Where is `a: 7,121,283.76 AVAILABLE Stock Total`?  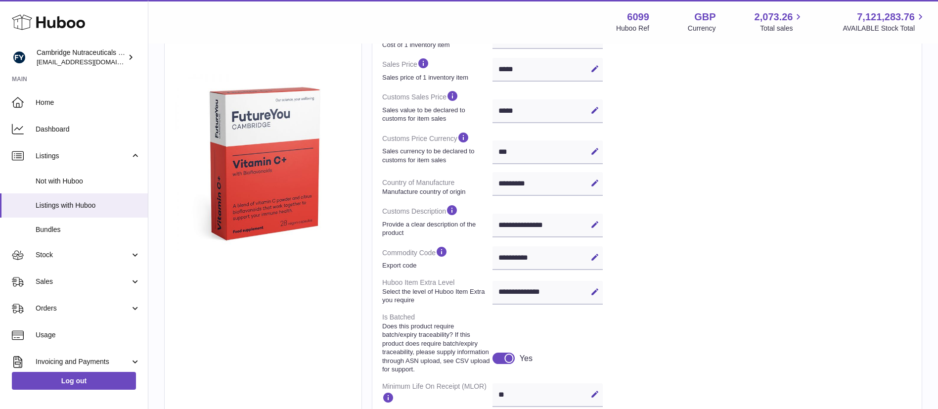
a: 7,121,283.76 AVAILABLE Stock Total is located at coordinates (884, 22).